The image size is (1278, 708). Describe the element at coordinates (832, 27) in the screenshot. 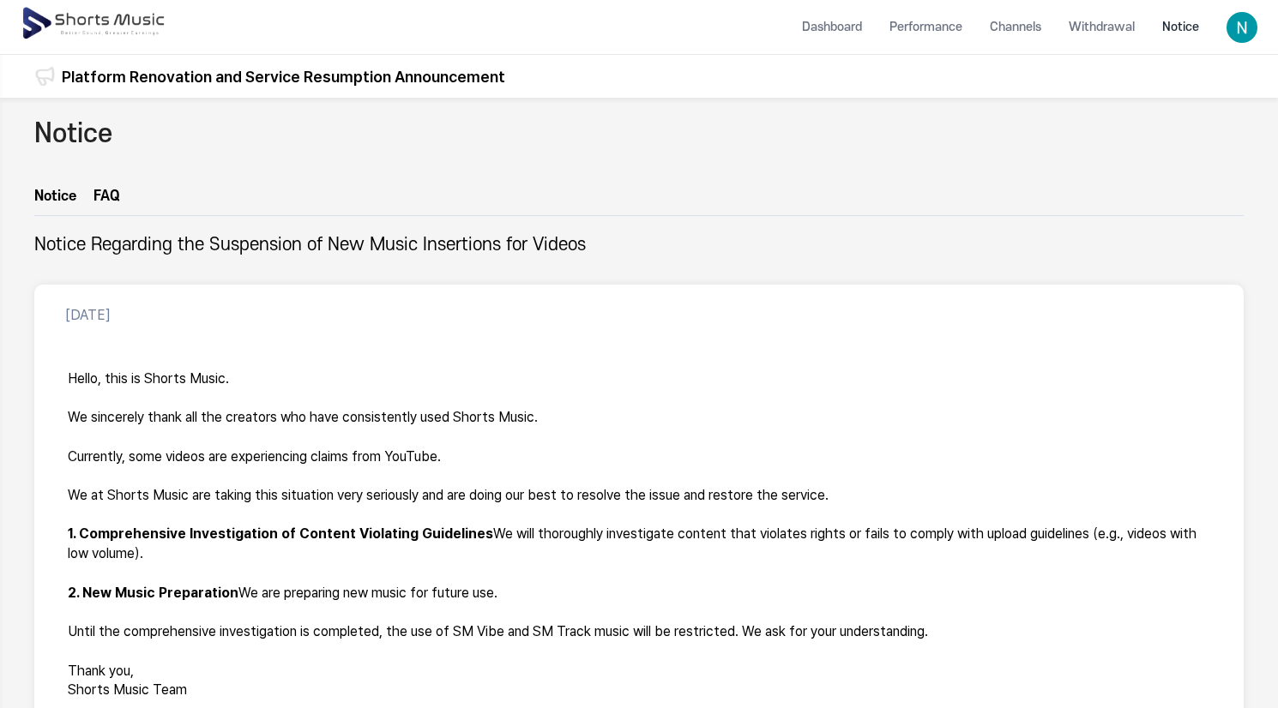

I see `li: Dashboard` at that location.